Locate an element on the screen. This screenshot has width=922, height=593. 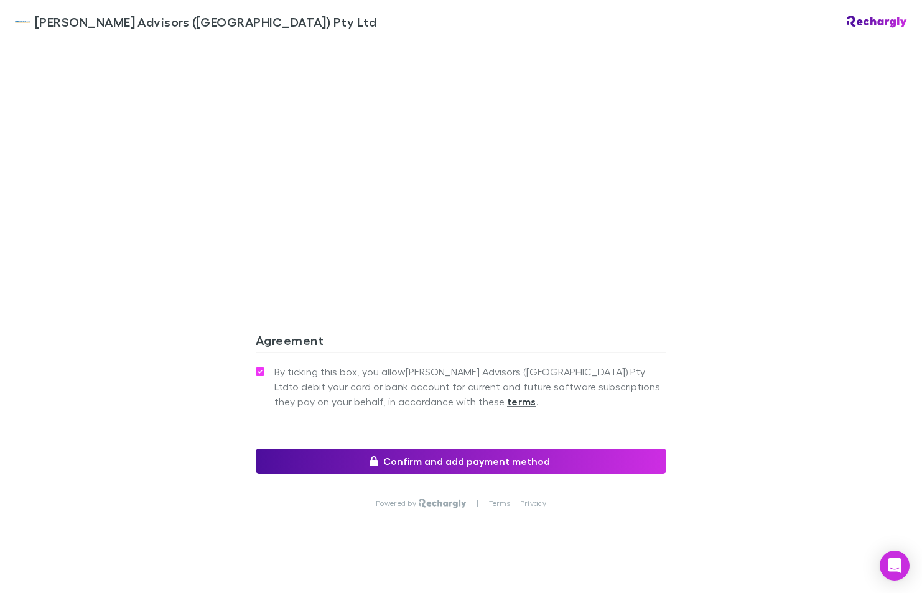
a: Privacy is located at coordinates (533, 504).